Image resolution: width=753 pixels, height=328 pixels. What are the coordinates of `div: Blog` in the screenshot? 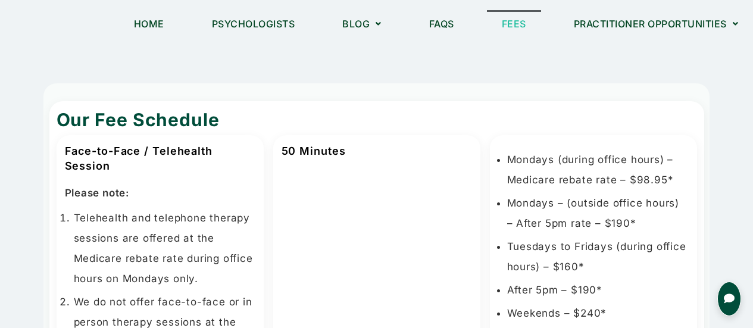 It's located at (362, 24).